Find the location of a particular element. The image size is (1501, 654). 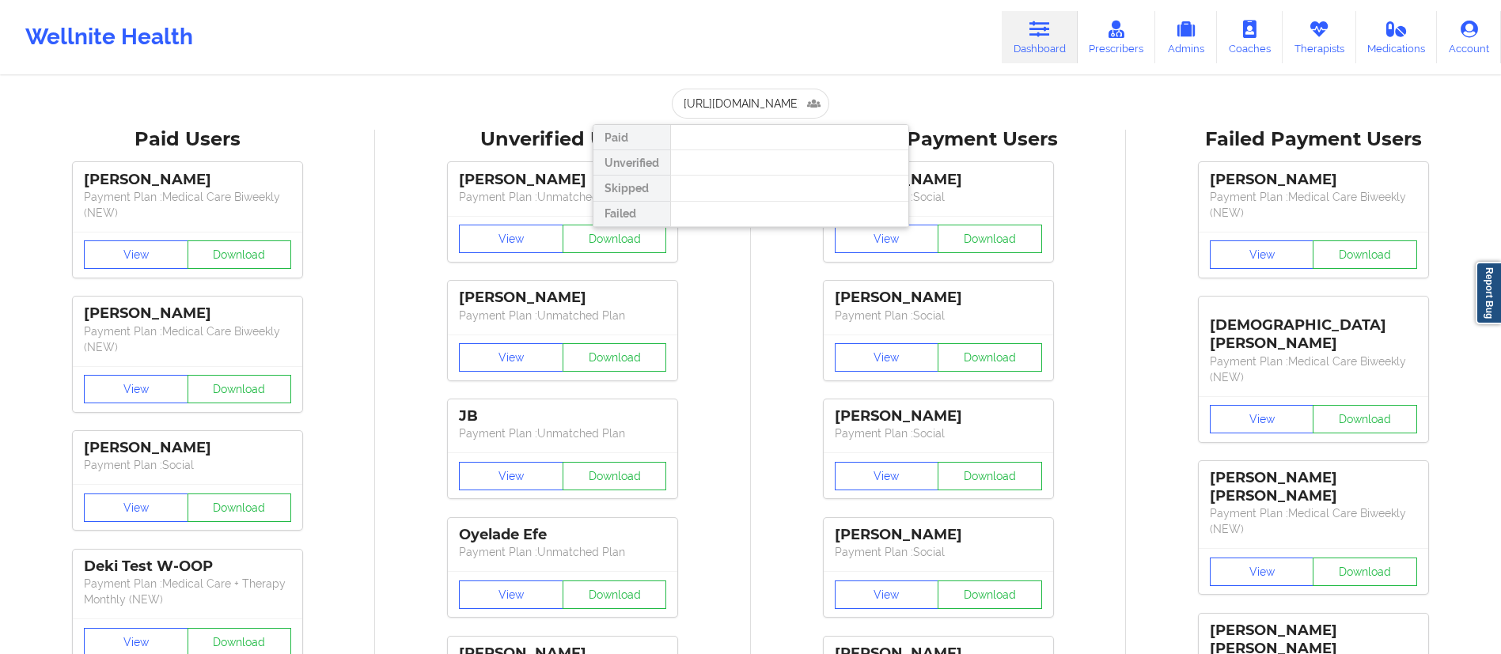

a: Report Bug is located at coordinates (1488, 293).